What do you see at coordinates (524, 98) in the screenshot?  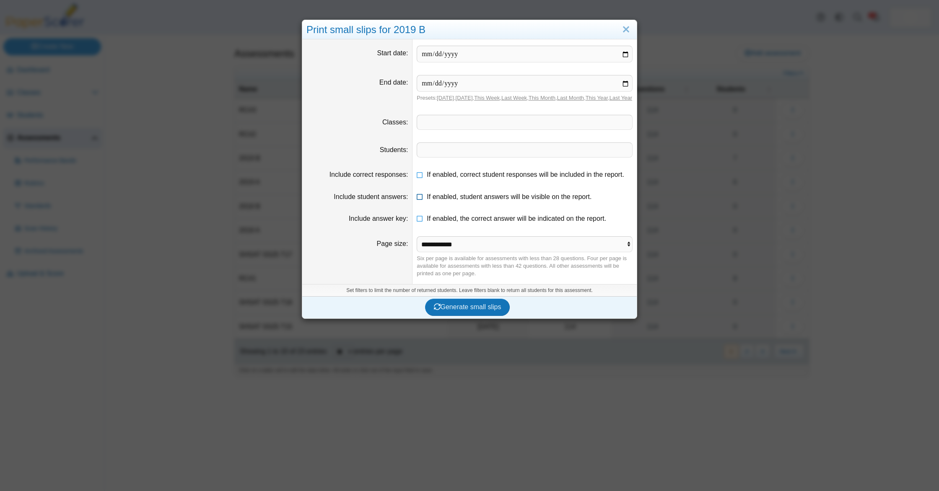 I see `div: Presets: , , , , , , ,` at bounding box center [524, 98].